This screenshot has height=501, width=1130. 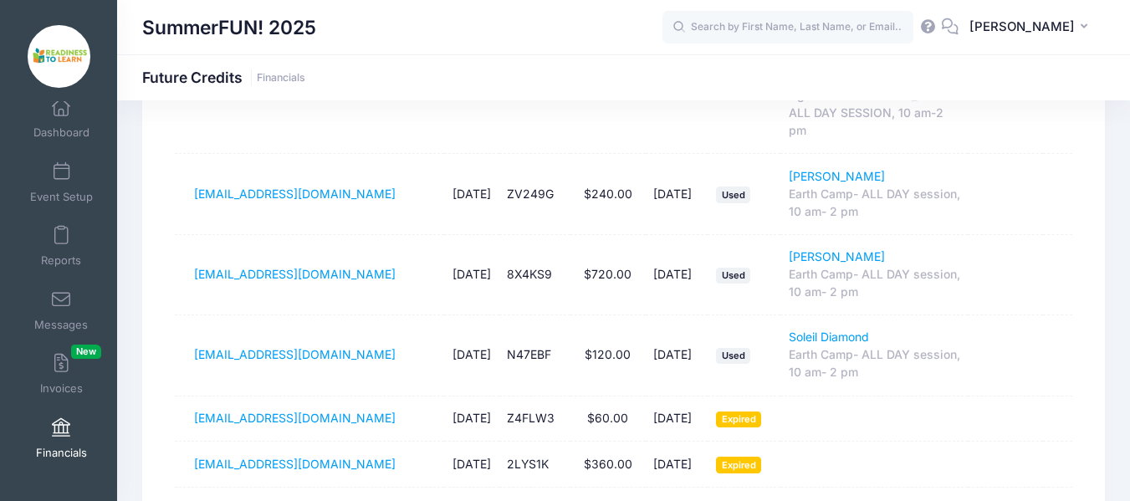 I want to click on td: ZV249G, so click(x=535, y=194).